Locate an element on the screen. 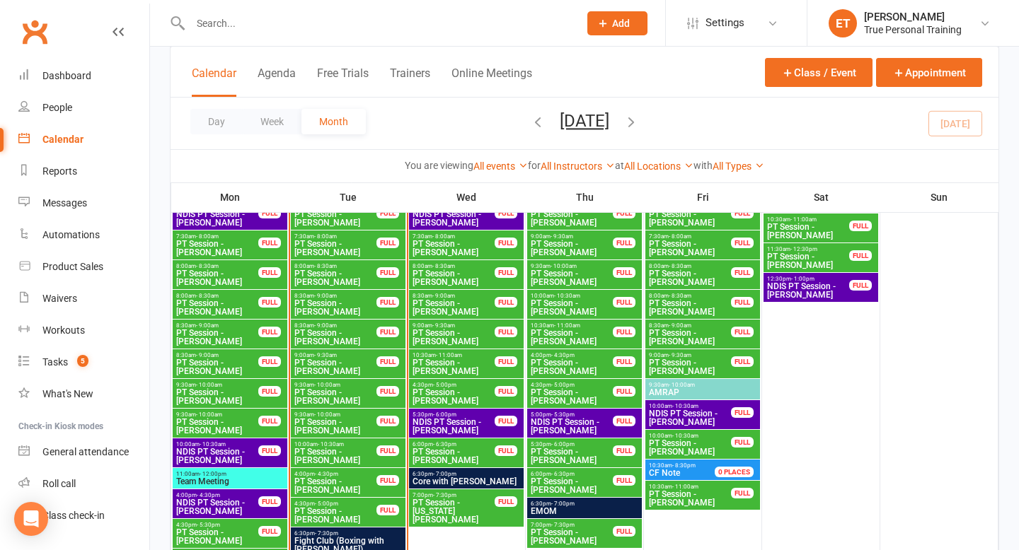 The height and width of the screenshot is (550, 1019). a: All Types is located at coordinates (738, 166).